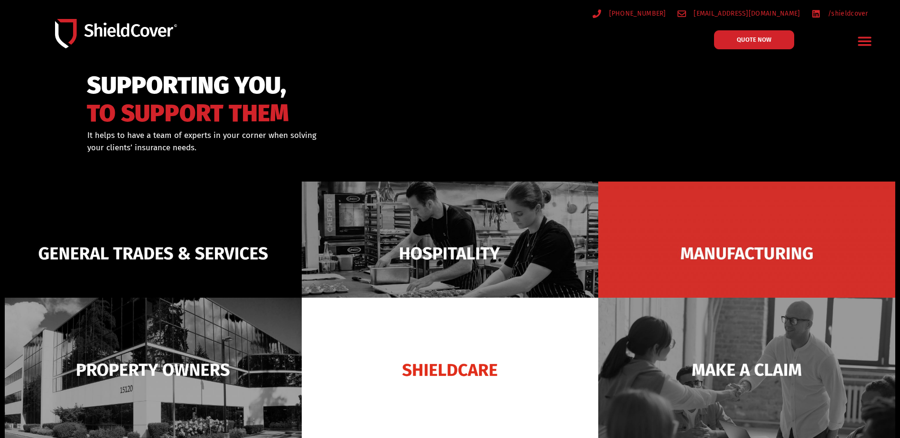 The image size is (900, 438). I want to click on a: QUOTE NOW, so click(754, 40).